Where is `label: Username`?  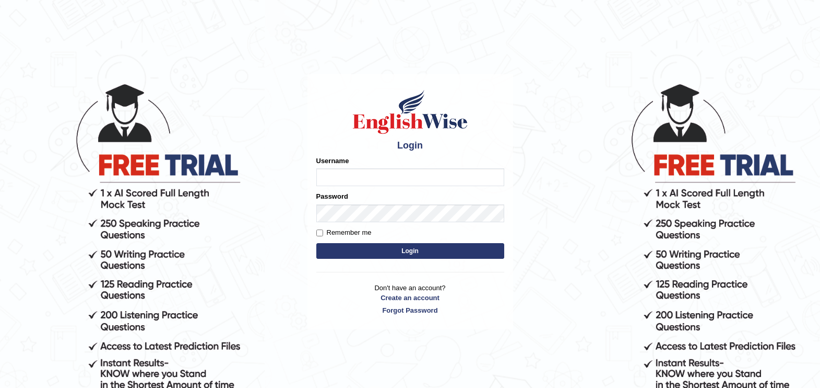 label: Username is located at coordinates (333, 160).